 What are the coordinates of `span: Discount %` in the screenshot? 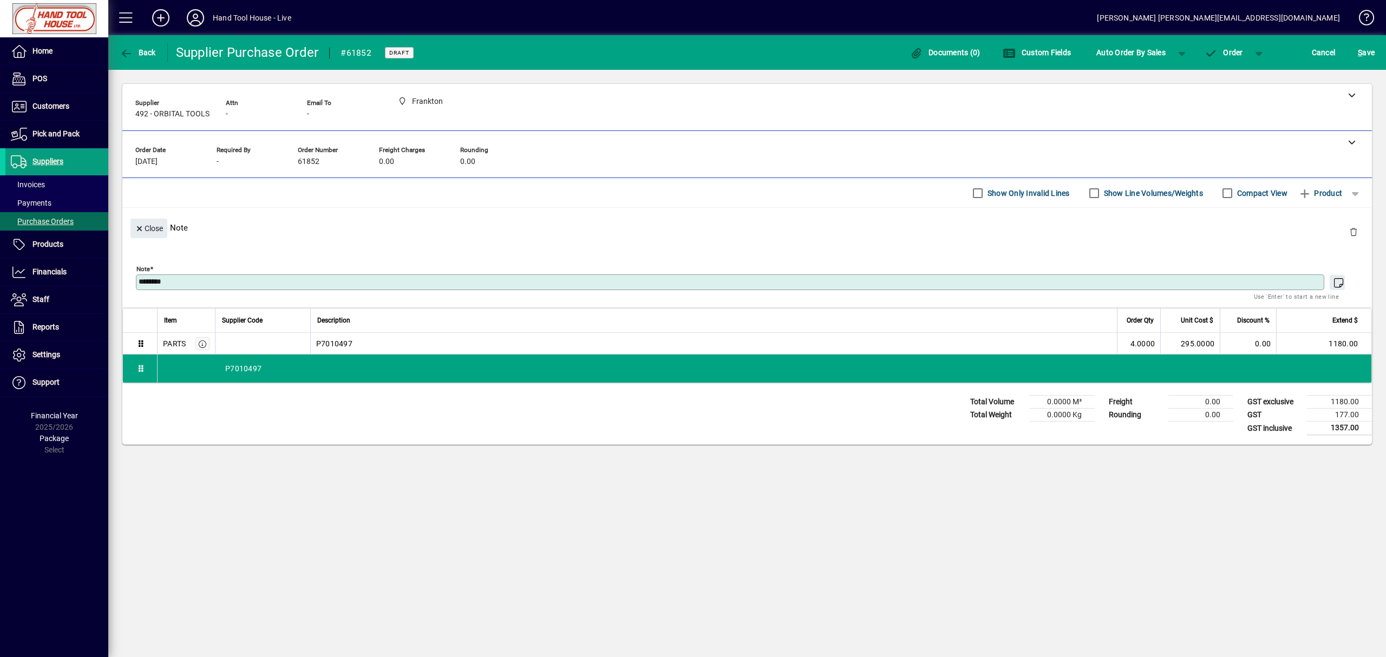 It's located at (1254, 321).